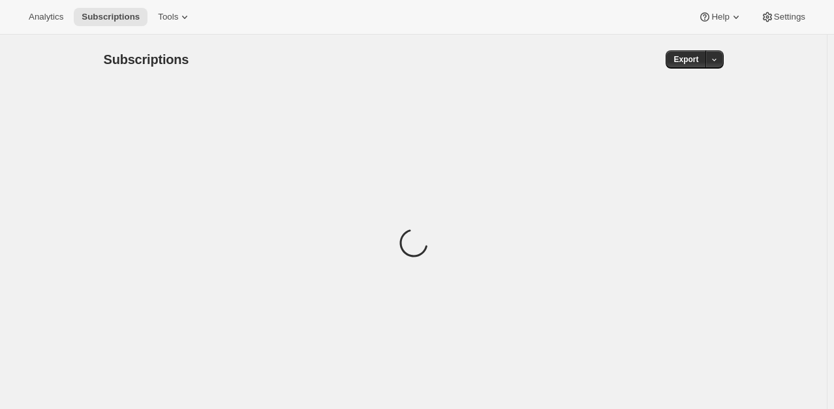 This screenshot has height=409, width=834. Describe the element at coordinates (168, 17) in the screenshot. I see `span: Tools` at that location.